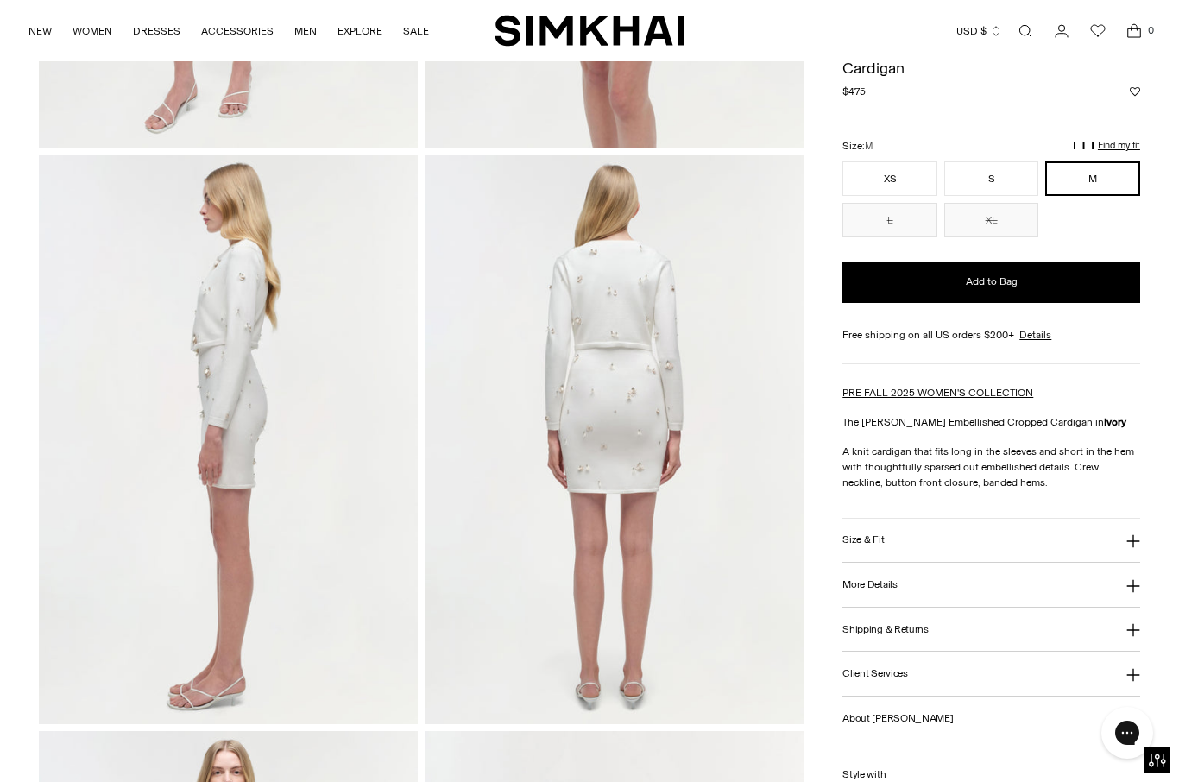 Image resolution: width=1179 pixels, height=782 pixels. Describe the element at coordinates (1135, 91) in the screenshot. I see `button: Add to Wishlist` at that location.